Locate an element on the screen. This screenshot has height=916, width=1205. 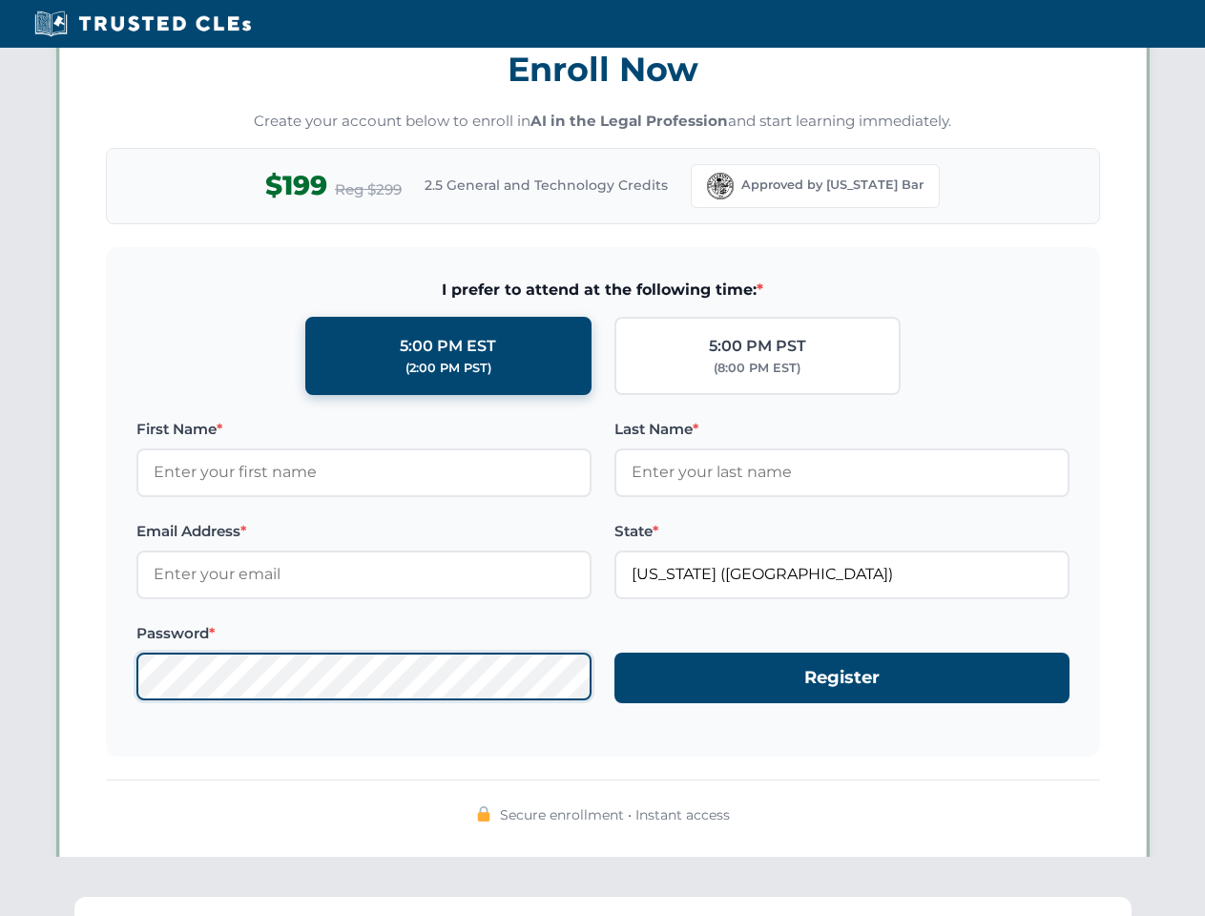
div: (2:00 PM PST) is located at coordinates (449, 368).